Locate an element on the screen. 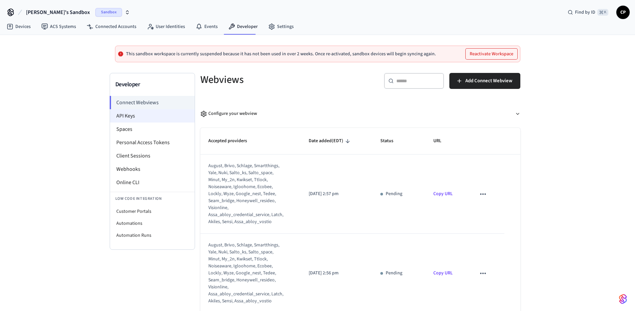 This screenshot has height=311, width=635. span: CP is located at coordinates (623, 12).